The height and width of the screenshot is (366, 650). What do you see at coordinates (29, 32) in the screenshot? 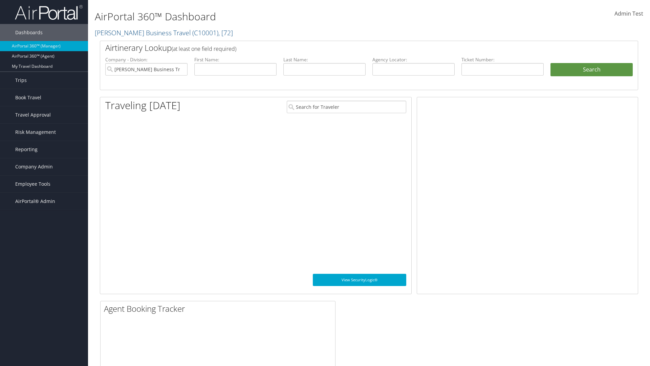
I see `span: Dashboards` at bounding box center [29, 32].